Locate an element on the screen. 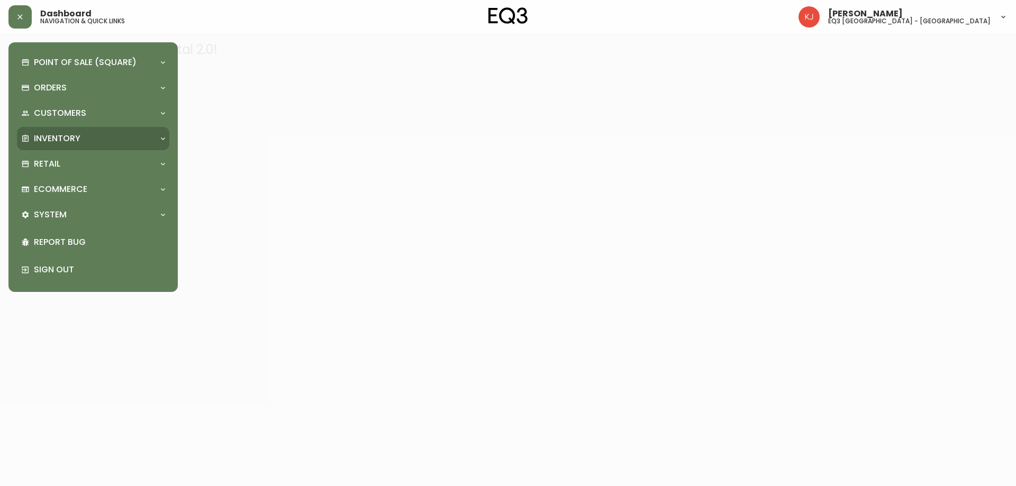 This screenshot has height=486, width=1016. span: Dashboard is located at coordinates (66, 14).